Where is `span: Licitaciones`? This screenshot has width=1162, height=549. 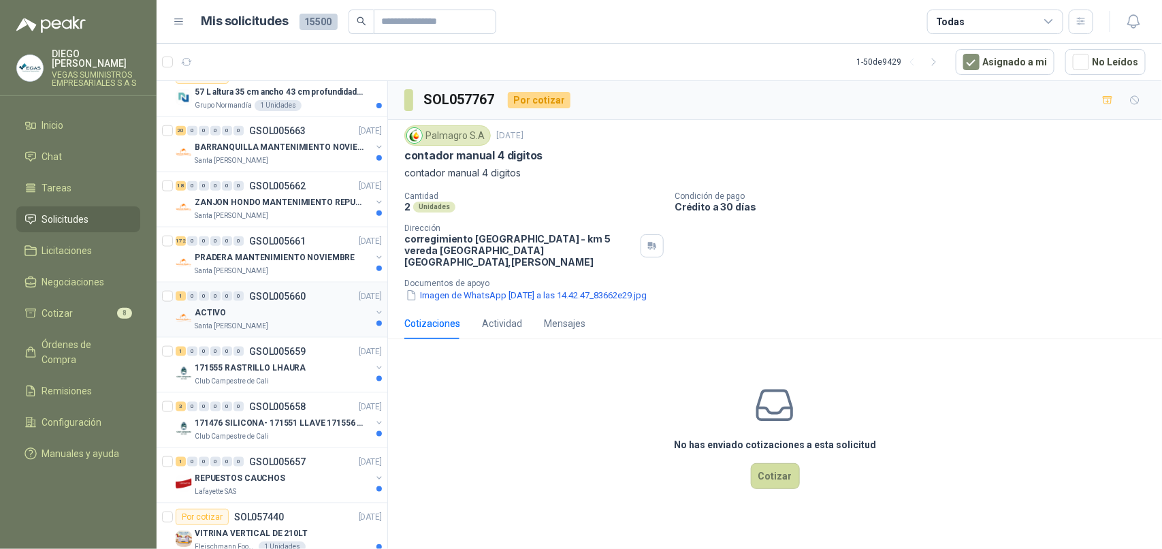
span: Licitaciones is located at coordinates (67, 251).